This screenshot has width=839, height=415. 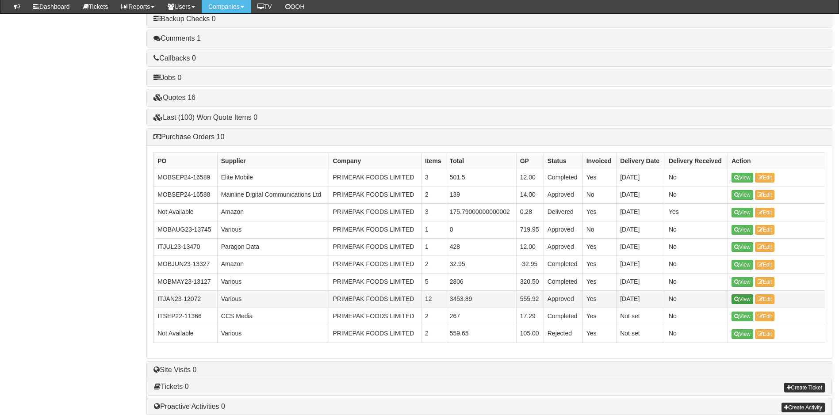 I want to click on a: Proactive Activities 0, so click(x=189, y=407).